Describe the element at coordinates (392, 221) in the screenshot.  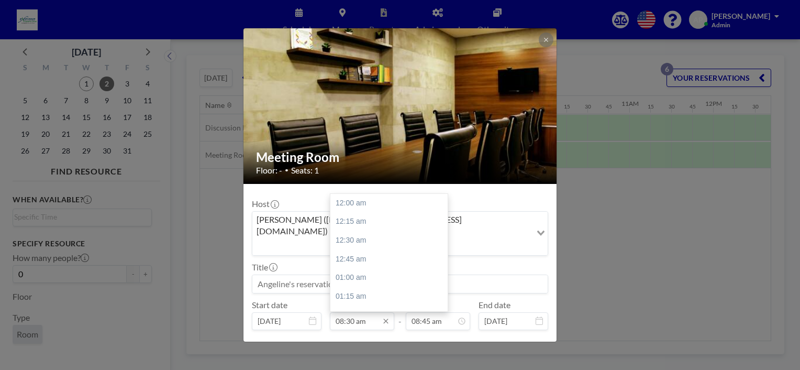
I see `div: 12:15 am` at that location.